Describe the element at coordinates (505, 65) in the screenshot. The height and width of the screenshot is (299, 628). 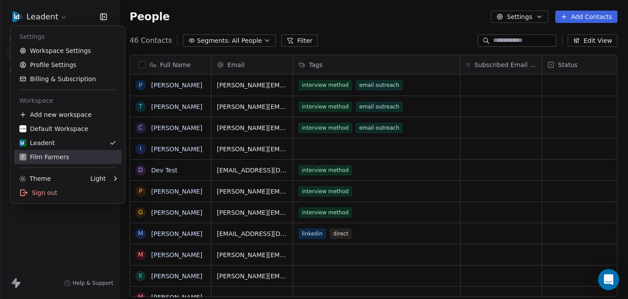
I see `span: Subscribed Email Categories` at that location.